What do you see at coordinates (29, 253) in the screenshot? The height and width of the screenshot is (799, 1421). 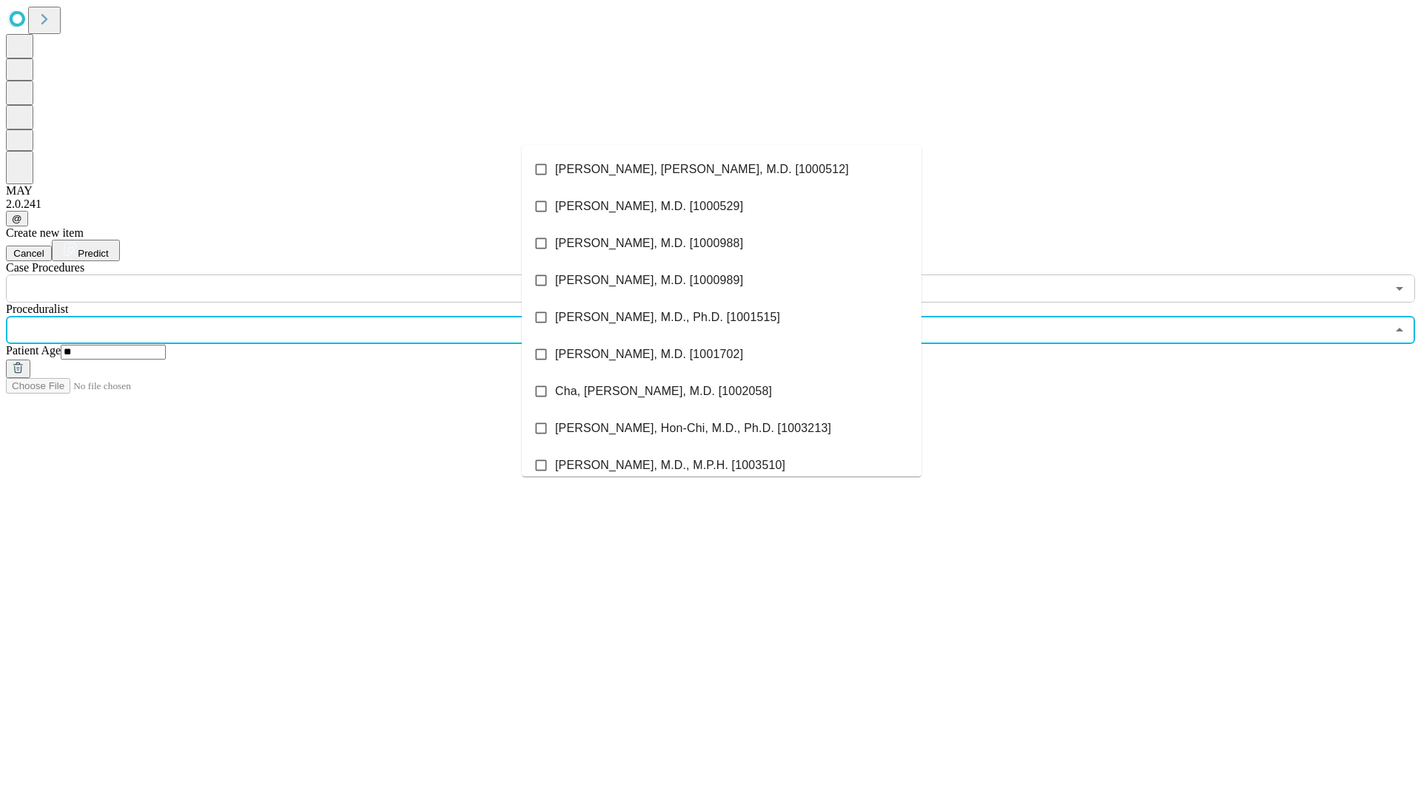 I see `span: Cancel` at bounding box center [29, 253].